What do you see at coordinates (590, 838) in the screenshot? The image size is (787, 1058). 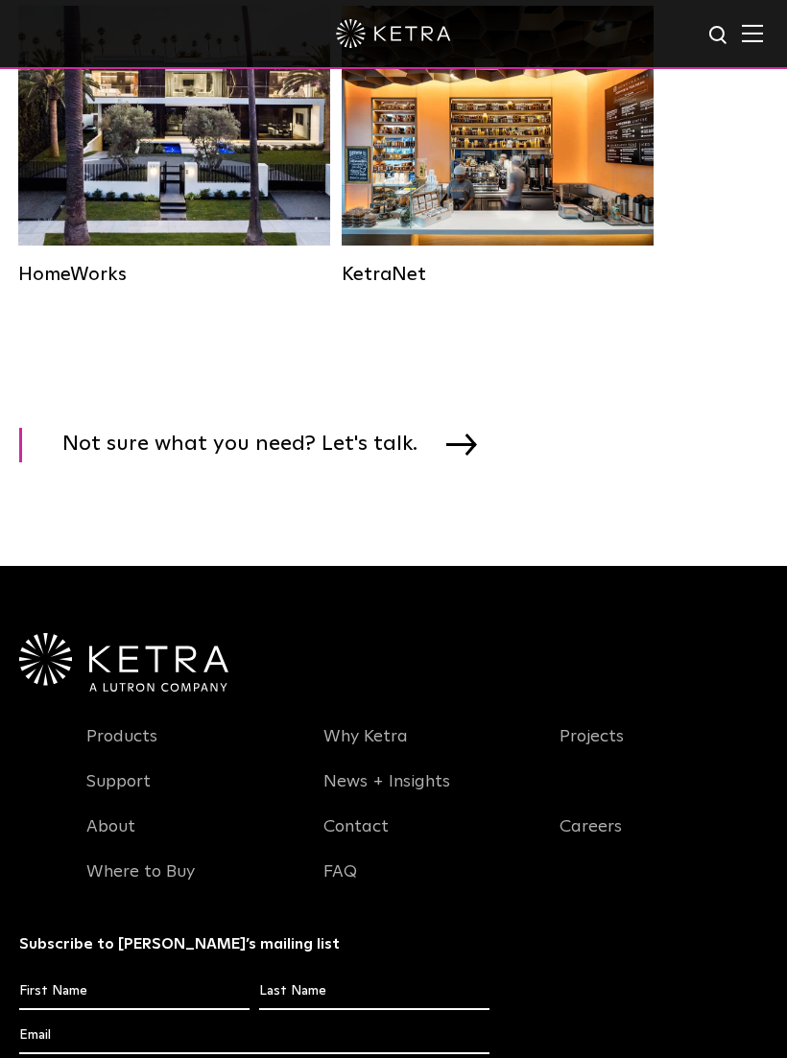 I see `a: Careers` at bounding box center [590, 838].